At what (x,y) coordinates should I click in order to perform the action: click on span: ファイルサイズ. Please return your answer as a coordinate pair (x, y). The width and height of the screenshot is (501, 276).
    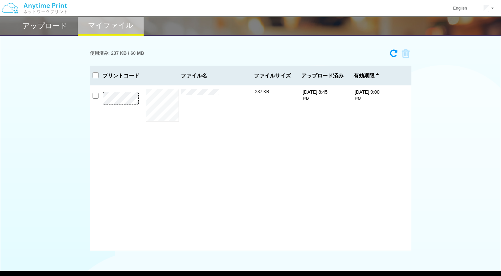
    Looking at the image, I should click on (273, 76).